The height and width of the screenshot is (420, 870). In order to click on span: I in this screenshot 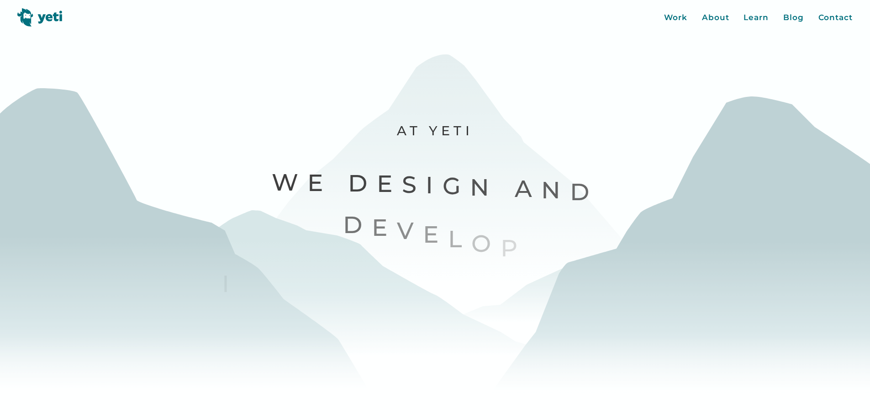, I will do `click(230, 284)`.